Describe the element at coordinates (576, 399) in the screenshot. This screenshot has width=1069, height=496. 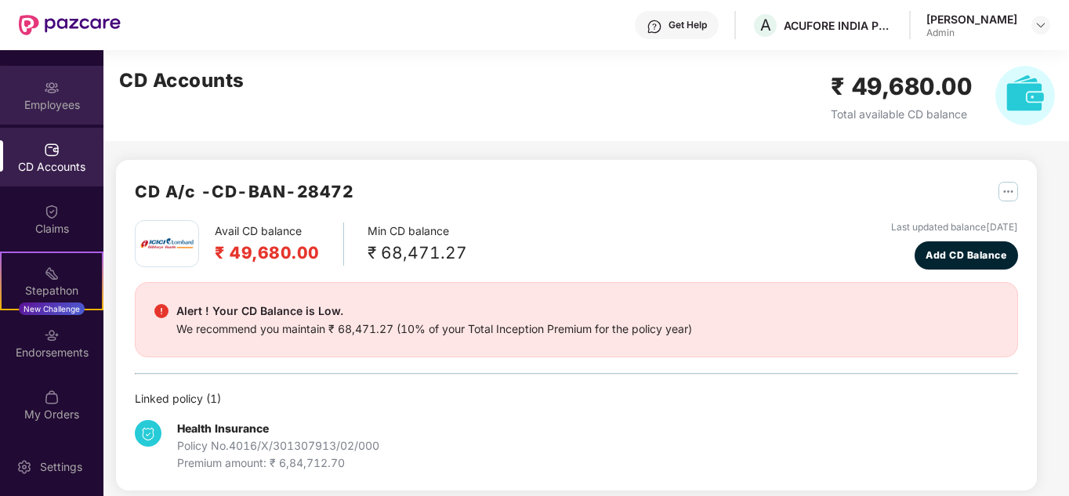
I see `div: Linked policy ( 1 )` at that location.